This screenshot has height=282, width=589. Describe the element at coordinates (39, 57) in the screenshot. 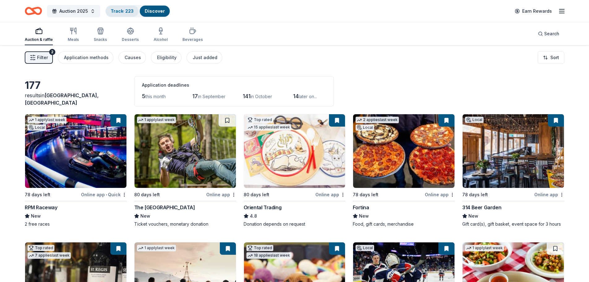

I see `button: Filter2` at that location.